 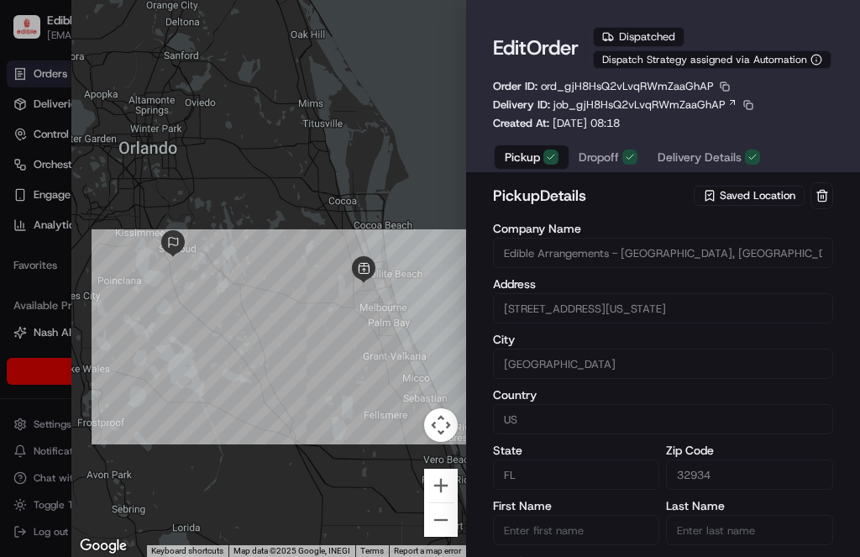 I want to click on h1: Edit, so click(x=536, y=48).